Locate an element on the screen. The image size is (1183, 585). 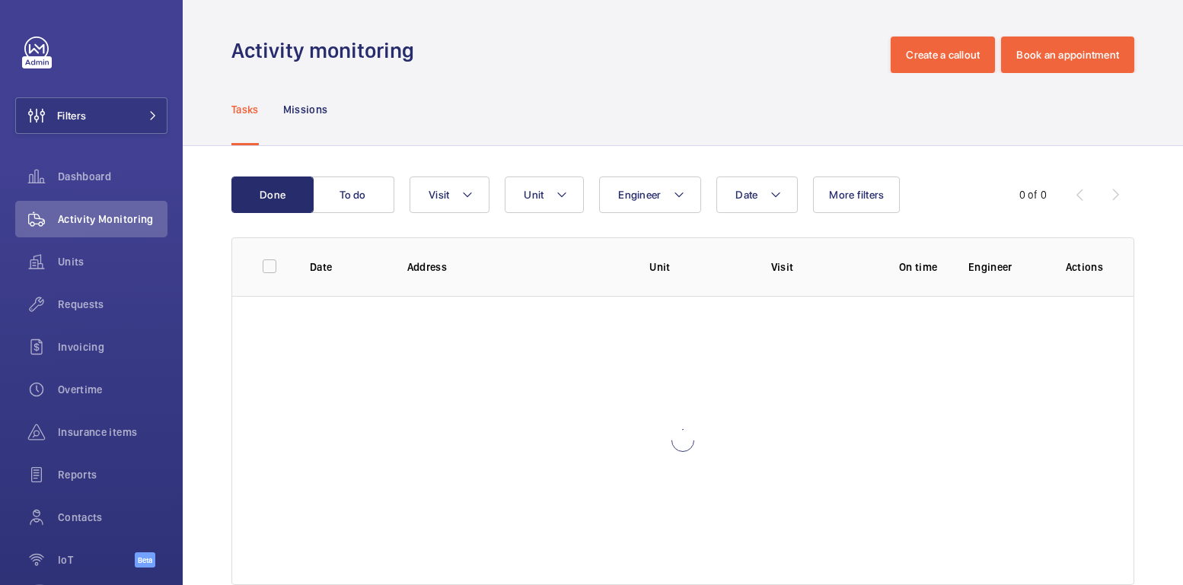
button: Visit is located at coordinates (449, 195).